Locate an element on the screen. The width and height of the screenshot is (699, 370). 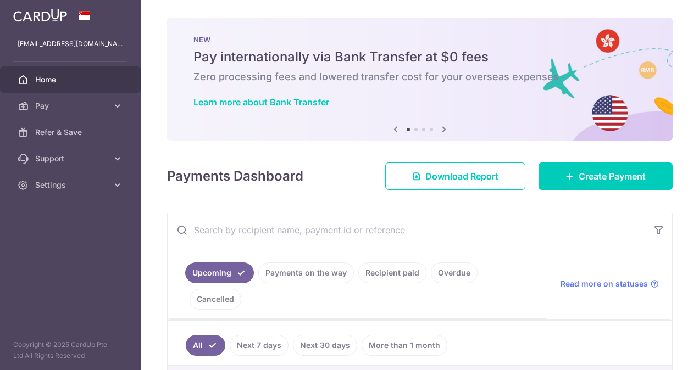
a: Create Payment is located at coordinates (606, 176).